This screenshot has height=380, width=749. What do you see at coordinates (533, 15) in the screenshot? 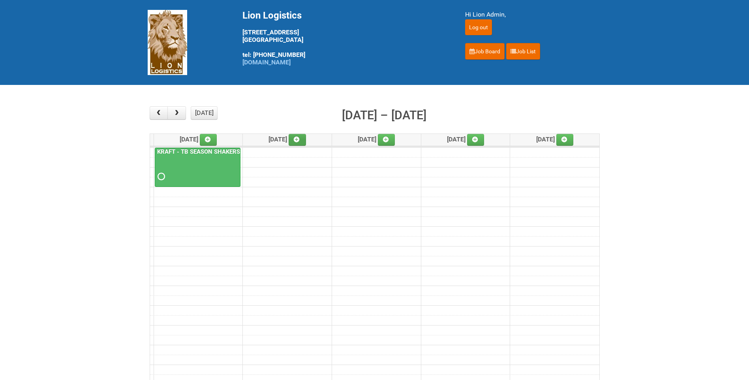
I see `div: Hi Lion Admin,` at bounding box center [533, 15].